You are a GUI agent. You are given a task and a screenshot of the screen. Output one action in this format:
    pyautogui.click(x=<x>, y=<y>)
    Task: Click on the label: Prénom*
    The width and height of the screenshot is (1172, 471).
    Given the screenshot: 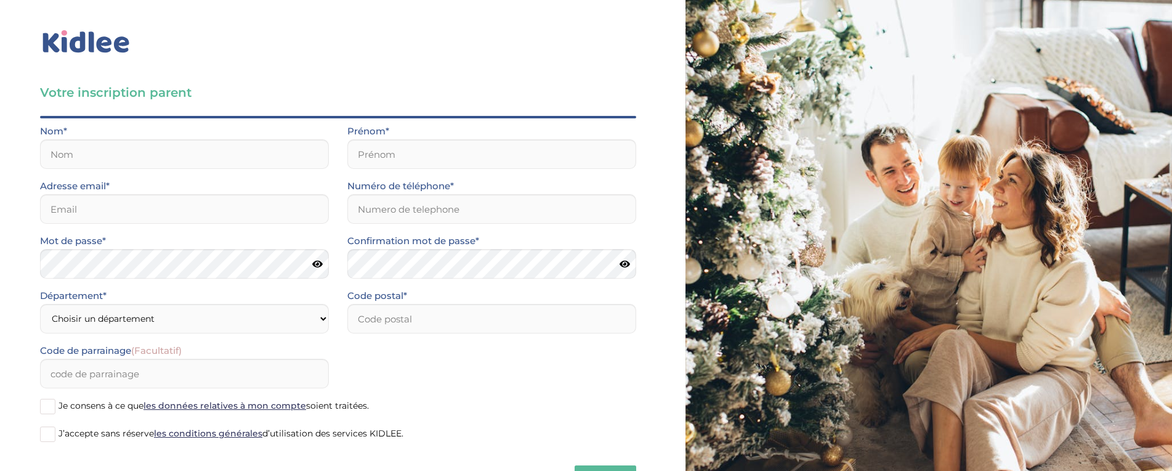 What is the action you would take?
    pyautogui.click(x=368, y=131)
    